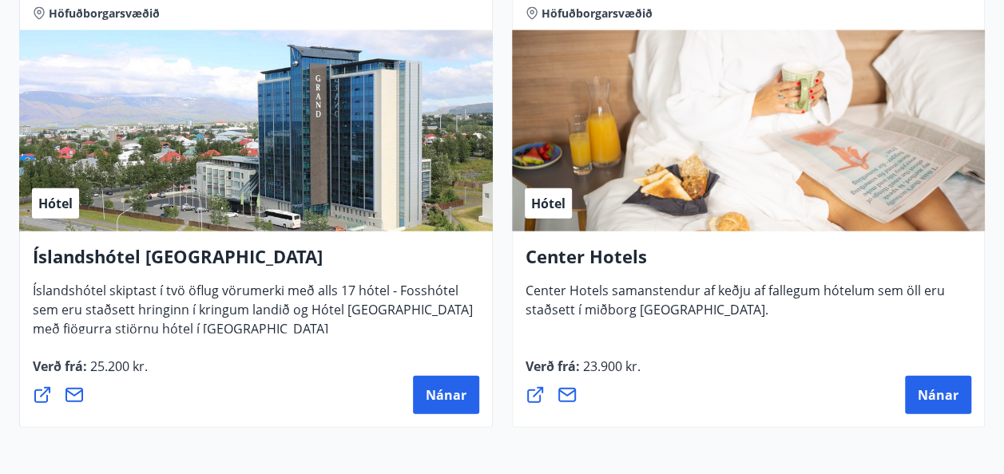  I want to click on span: Center Hotels samanstendur af keðju af fallegum hótelum sem öll eru staðsett í miðborg [GEOGRAPHI..., so click(735, 307).